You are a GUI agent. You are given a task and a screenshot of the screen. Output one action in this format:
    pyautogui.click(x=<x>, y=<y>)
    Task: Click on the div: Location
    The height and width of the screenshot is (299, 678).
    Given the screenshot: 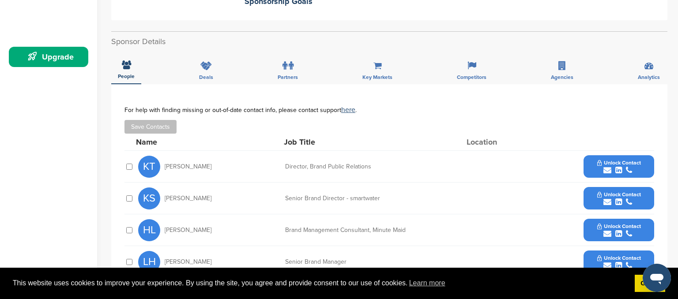 What is the action you would take?
    pyautogui.click(x=500, y=142)
    